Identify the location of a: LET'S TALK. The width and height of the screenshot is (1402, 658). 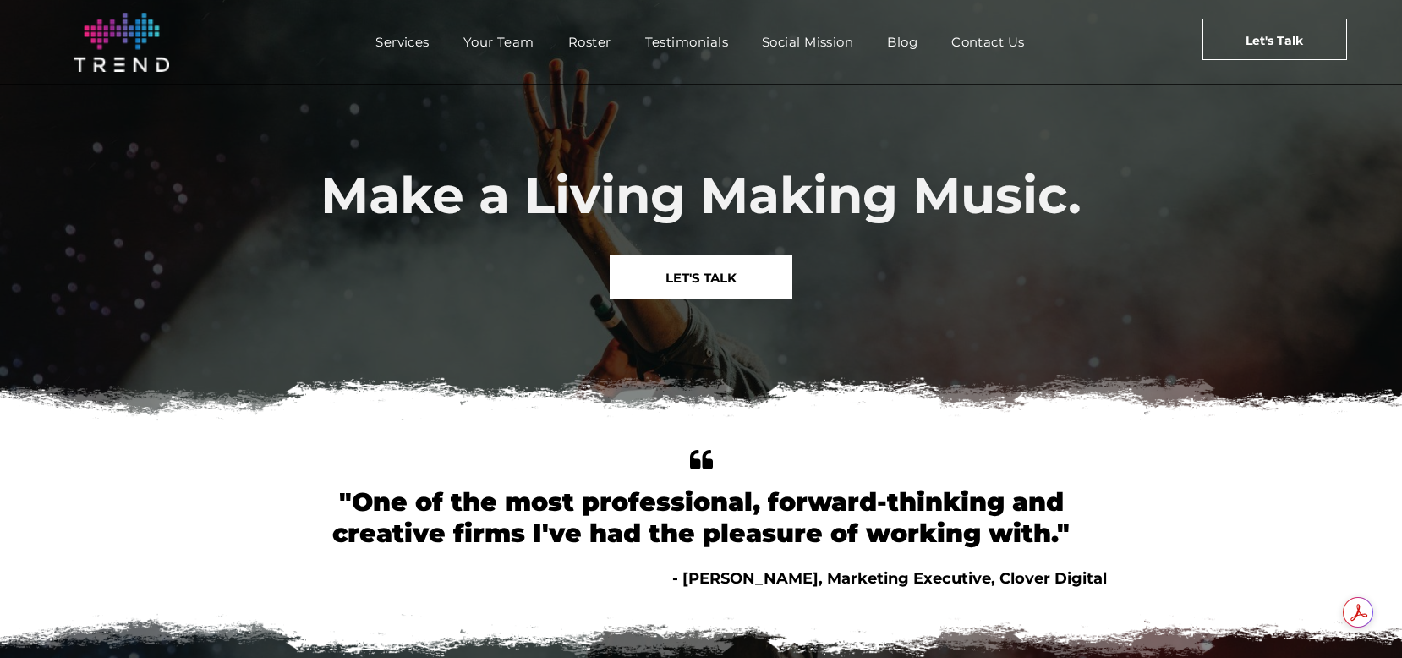
(701, 277).